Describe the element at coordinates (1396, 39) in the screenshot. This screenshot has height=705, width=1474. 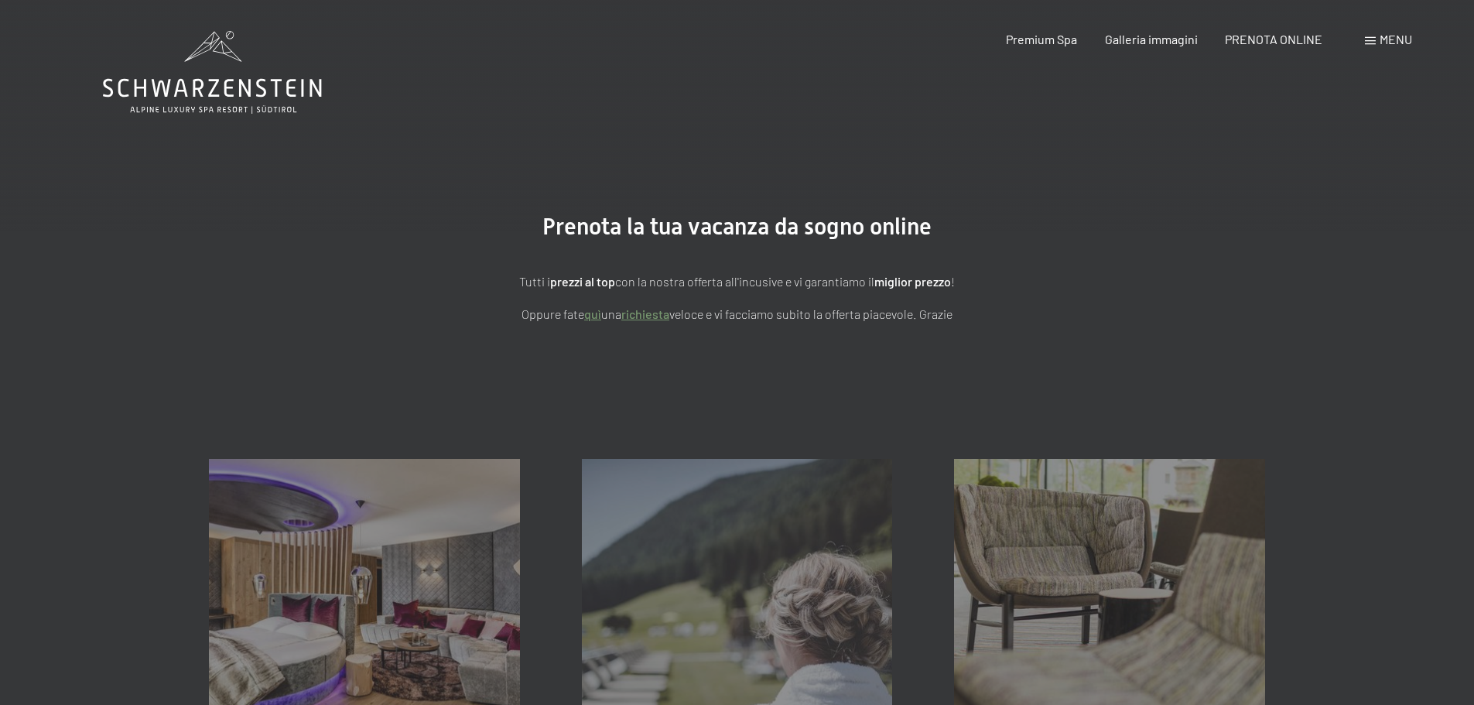
I see `span: Menu` at that location.